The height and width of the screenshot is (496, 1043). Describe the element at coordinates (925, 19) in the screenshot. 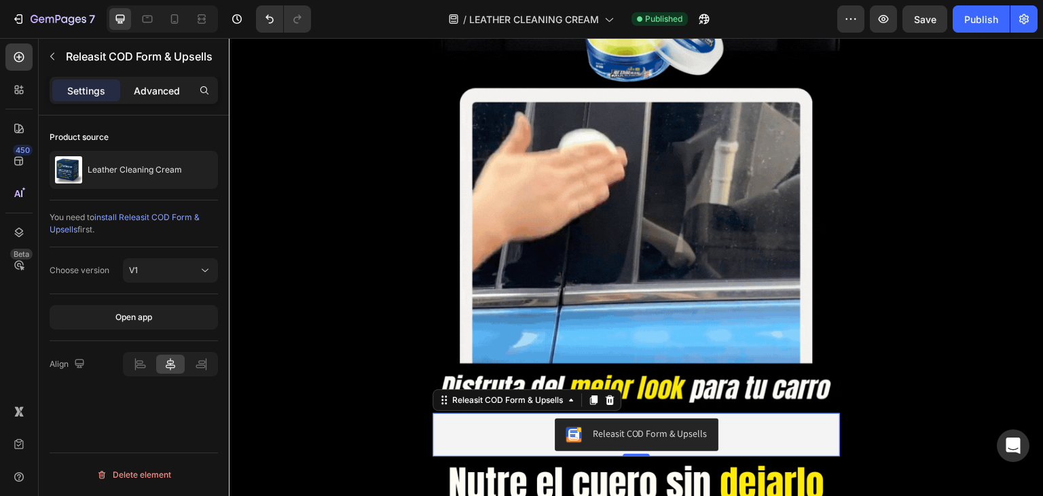

I see `span: Save` at that location.